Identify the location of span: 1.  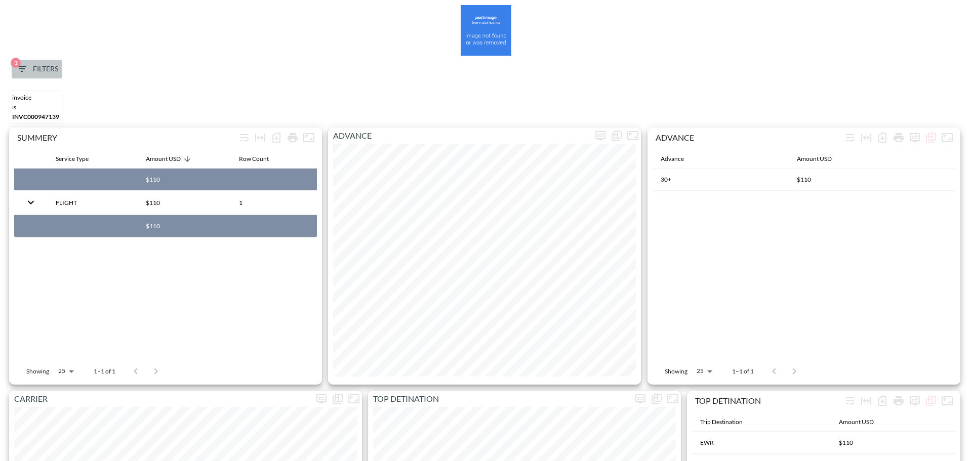
(16, 63).